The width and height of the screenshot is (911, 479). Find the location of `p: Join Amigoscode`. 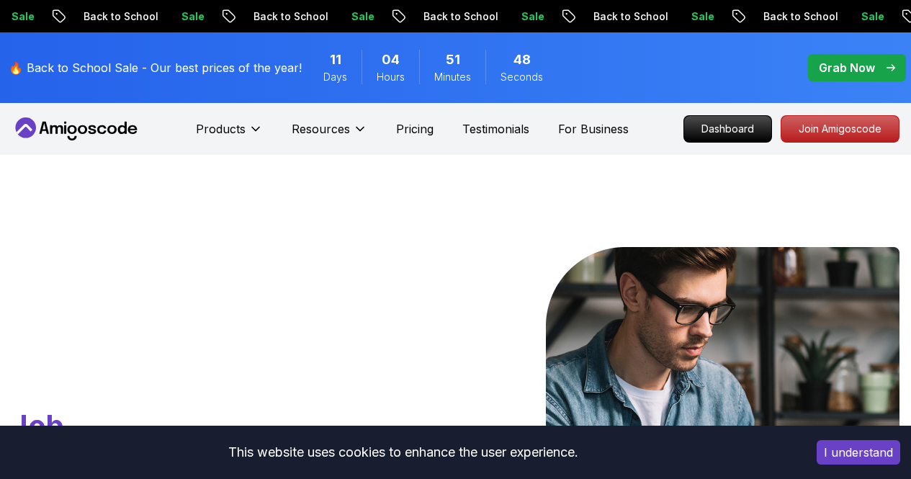

p: Join Amigoscode is located at coordinates (840, 129).